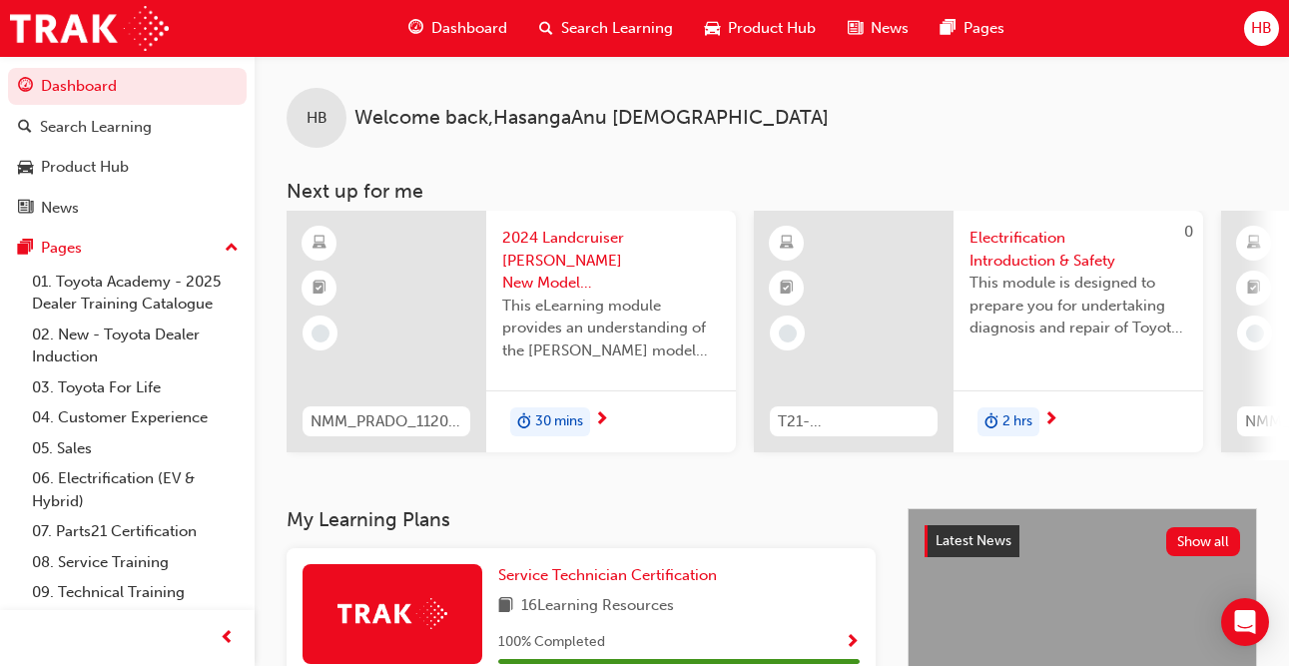 This screenshot has width=1289, height=666. I want to click on a: Latest NewsShow all, so click(1082, 541).